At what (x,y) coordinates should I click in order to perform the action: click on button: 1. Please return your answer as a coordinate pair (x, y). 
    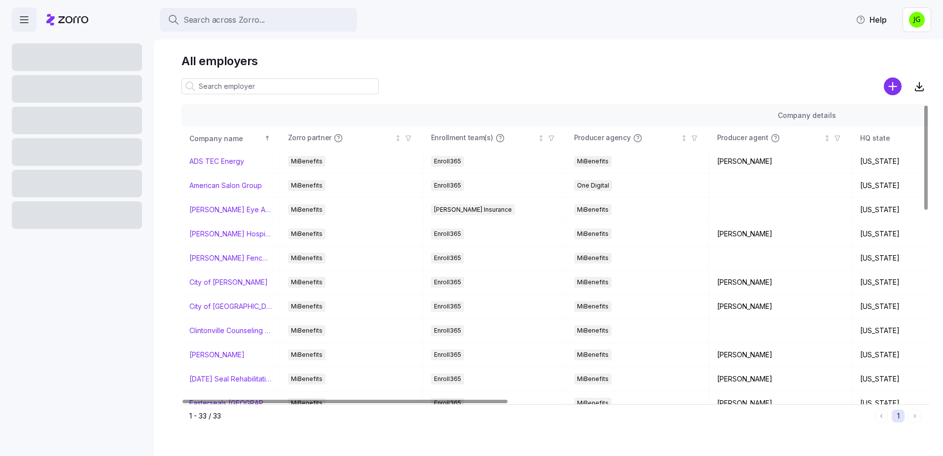
    Looking at the image, I should click on (898, 416).